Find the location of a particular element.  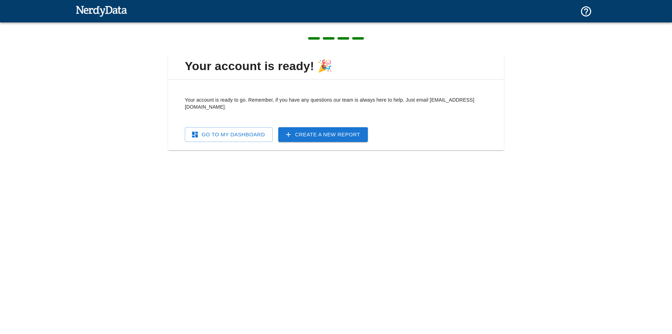

a: Go To My Dashboard is located at coordinates (229, 134).